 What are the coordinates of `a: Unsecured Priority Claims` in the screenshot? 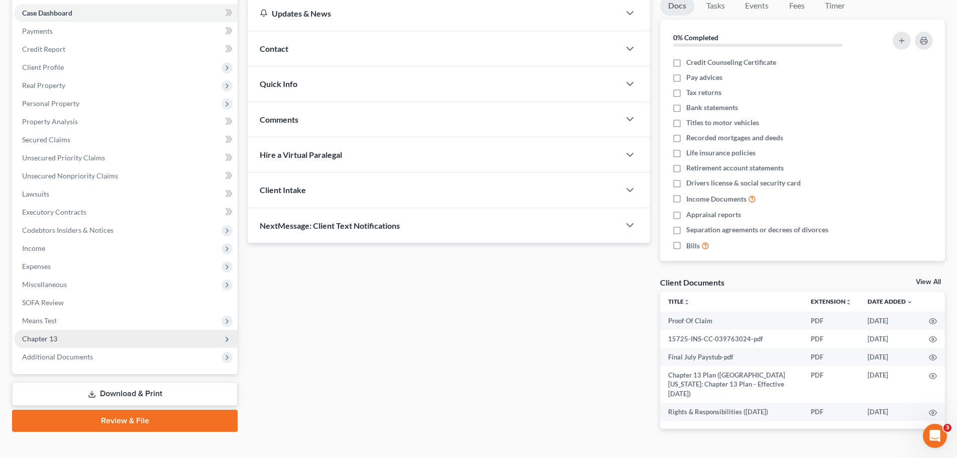 It's located at (126, 158).